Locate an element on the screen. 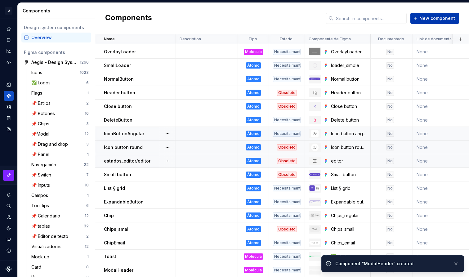 The width and height of the screenshot is (469, 277). div: Search ⌘K is located at coordinates (9, 206).